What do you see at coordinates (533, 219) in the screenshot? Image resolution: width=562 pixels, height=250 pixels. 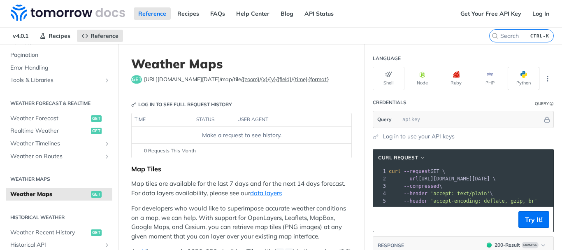 I see `button: Try It!` at bounding box center [533, 219].